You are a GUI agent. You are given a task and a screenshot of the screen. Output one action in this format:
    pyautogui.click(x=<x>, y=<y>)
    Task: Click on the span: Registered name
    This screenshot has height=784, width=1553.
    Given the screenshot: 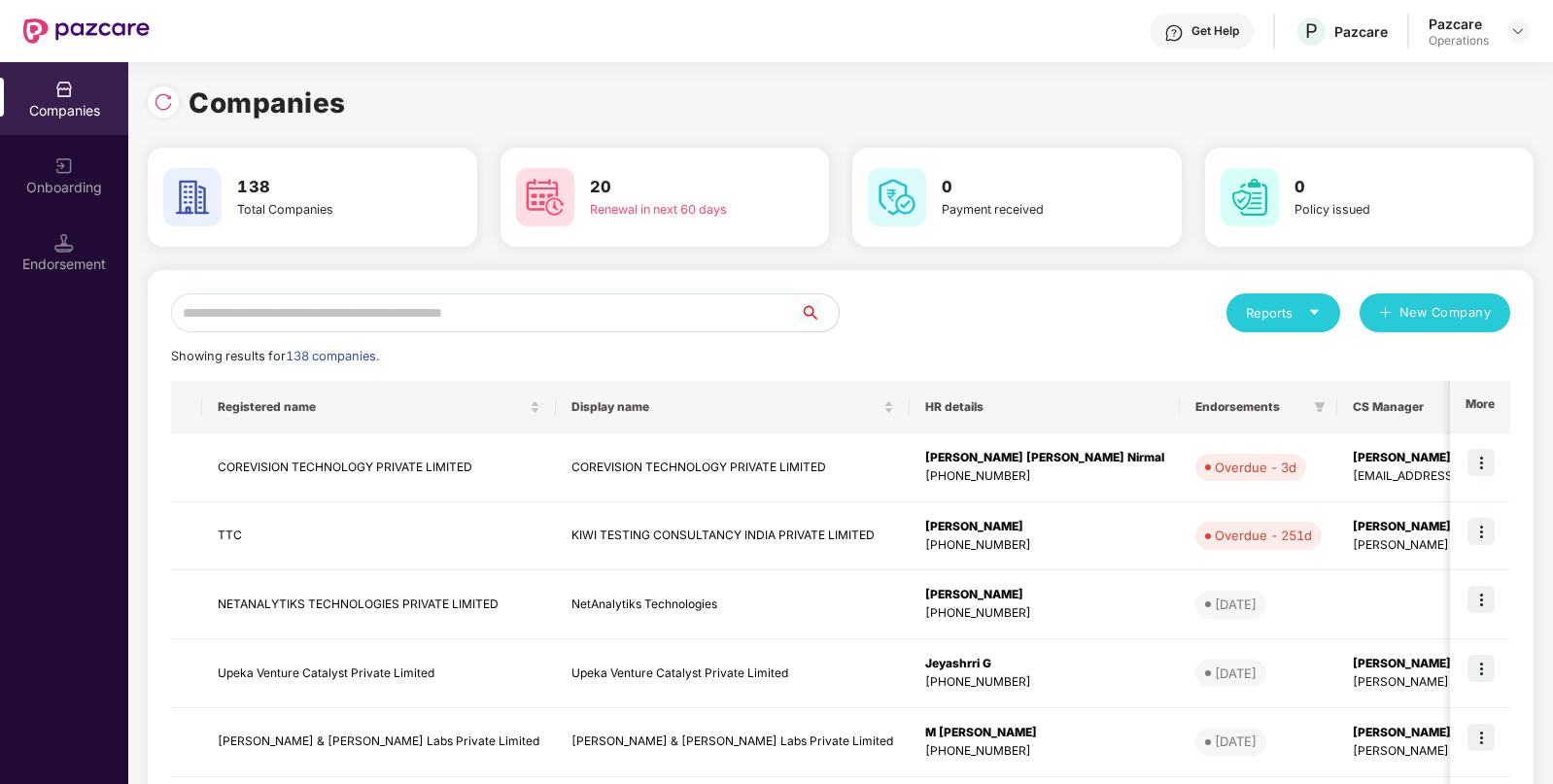 What is the action you would take?
    pyautogui.click(x=371, y=407)
    